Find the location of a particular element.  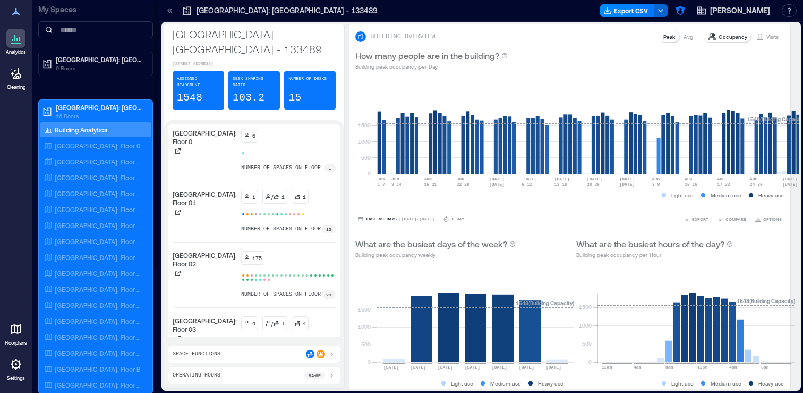

button: OPTIONS is located at coordinates (768, 219).